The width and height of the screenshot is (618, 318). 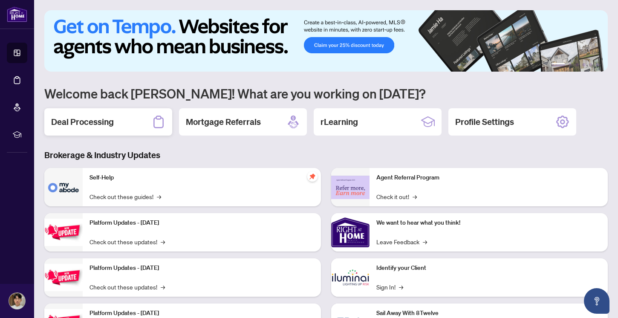 I want to click on p: Identify your Client, so click(x=488, y=268).